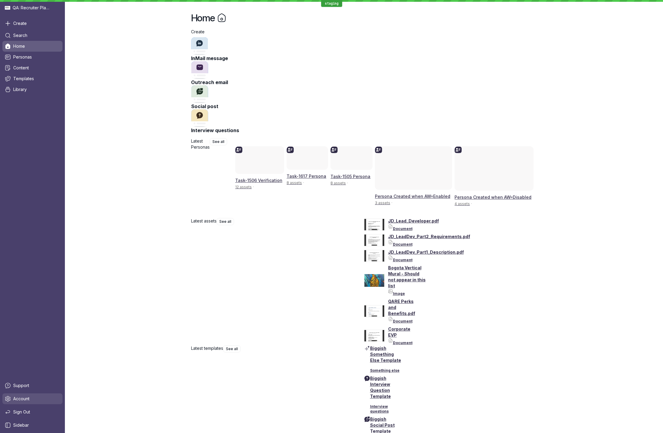  I want to click on h3: Outreach email, so click(364, 82).